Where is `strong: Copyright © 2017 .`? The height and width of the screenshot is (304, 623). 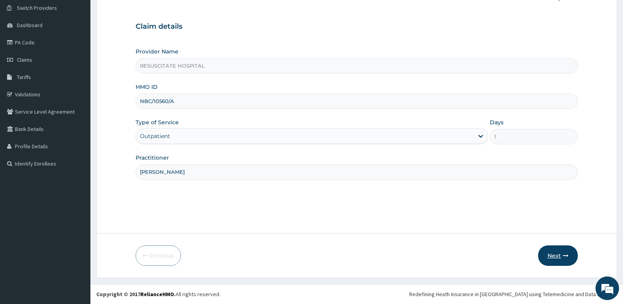 strong: Copyright © 2017 . is located at coordinates (136, 294).